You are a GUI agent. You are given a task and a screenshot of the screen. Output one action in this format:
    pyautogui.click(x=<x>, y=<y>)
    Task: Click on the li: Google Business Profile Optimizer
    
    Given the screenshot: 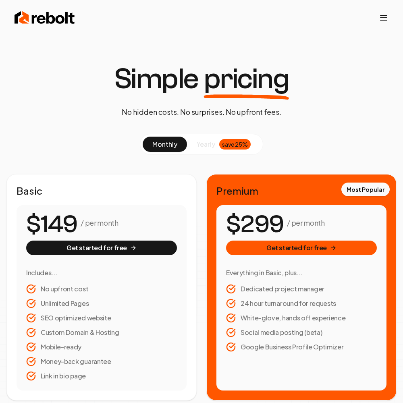 What is the action you would take?
    pyautogui.click(x=301, y=347)
    